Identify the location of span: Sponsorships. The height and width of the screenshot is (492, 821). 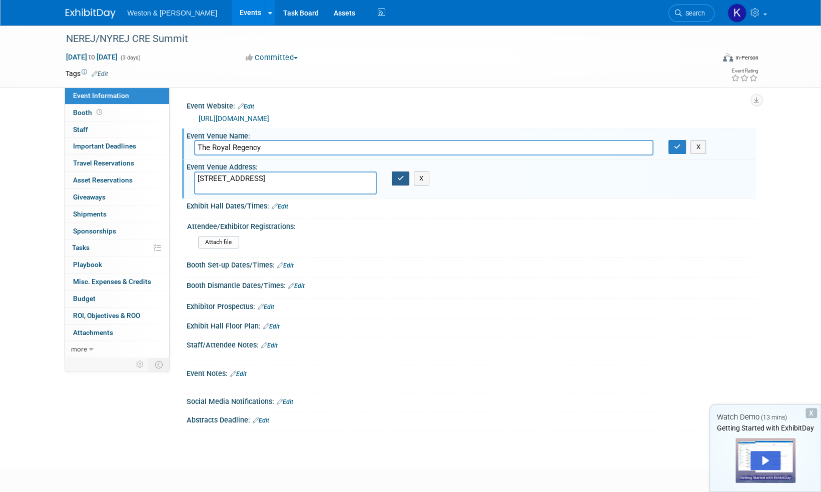
(95, 231).